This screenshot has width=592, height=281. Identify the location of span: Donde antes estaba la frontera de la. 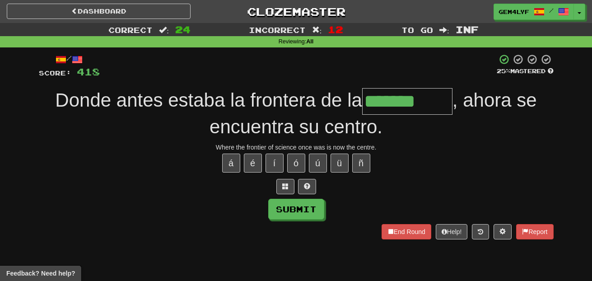
(208, 100).